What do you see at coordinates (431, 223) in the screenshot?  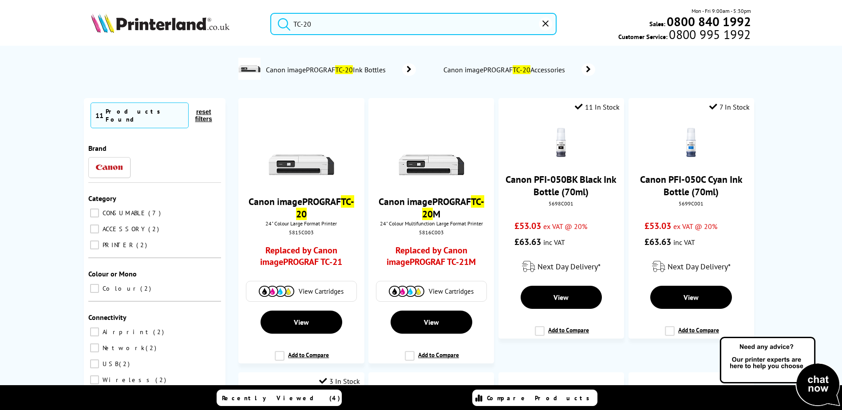 I see `span: 24" Colour Multifunction Large Format Printer` at bounding box center [431, 223].